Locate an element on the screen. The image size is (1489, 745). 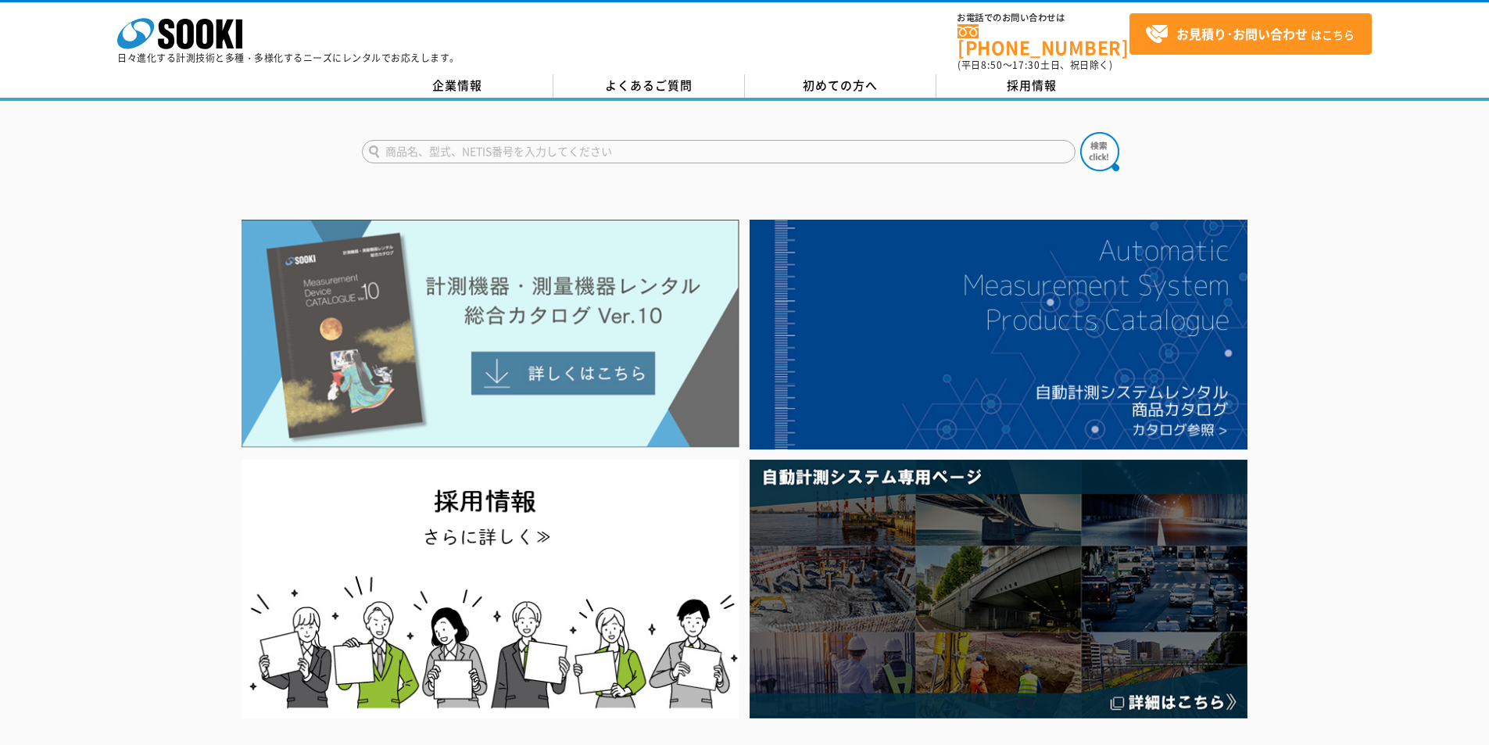
img: 自動計測システム専用ページ is located at coordinates (998, 589).